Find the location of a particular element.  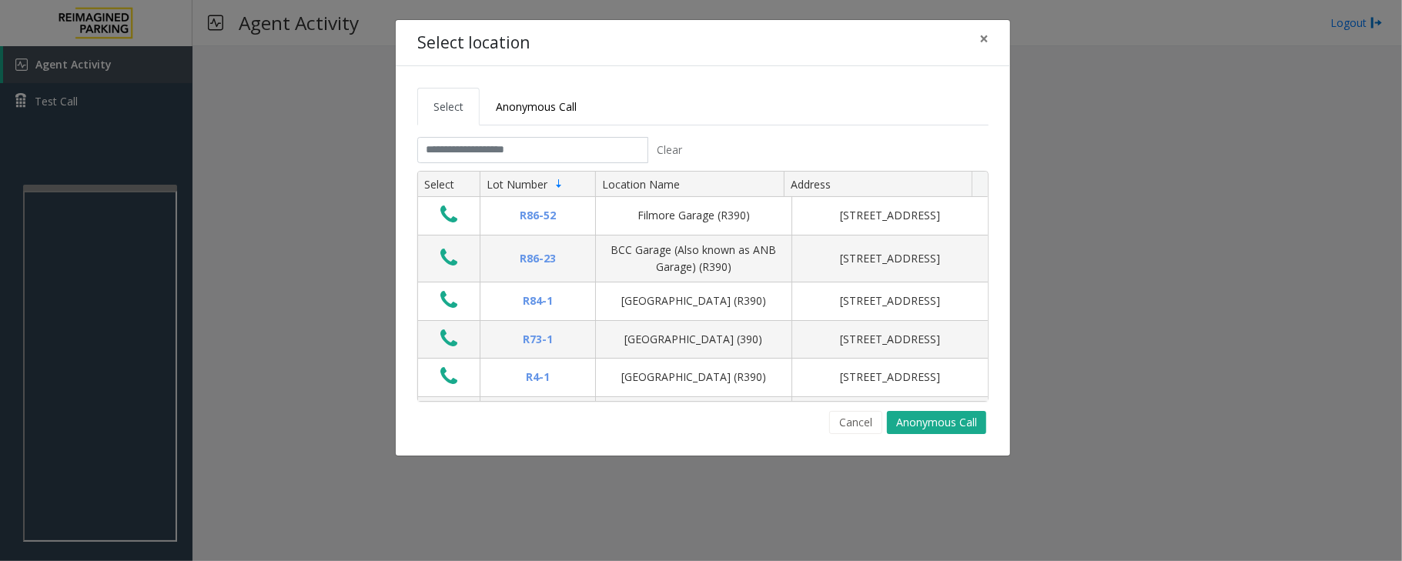

div: Filmore Garage (R390) is located at coordinates (694, 216).